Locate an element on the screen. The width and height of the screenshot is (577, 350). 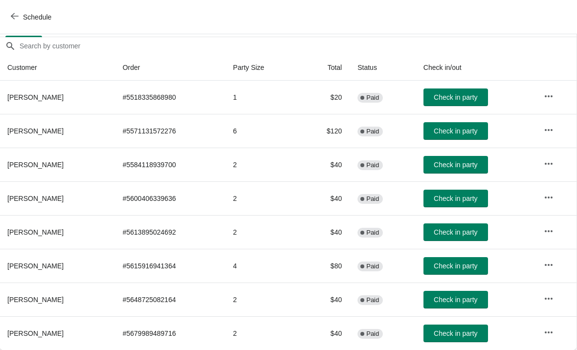
td: # 5584118939700 is located at coordinates (170, 164).